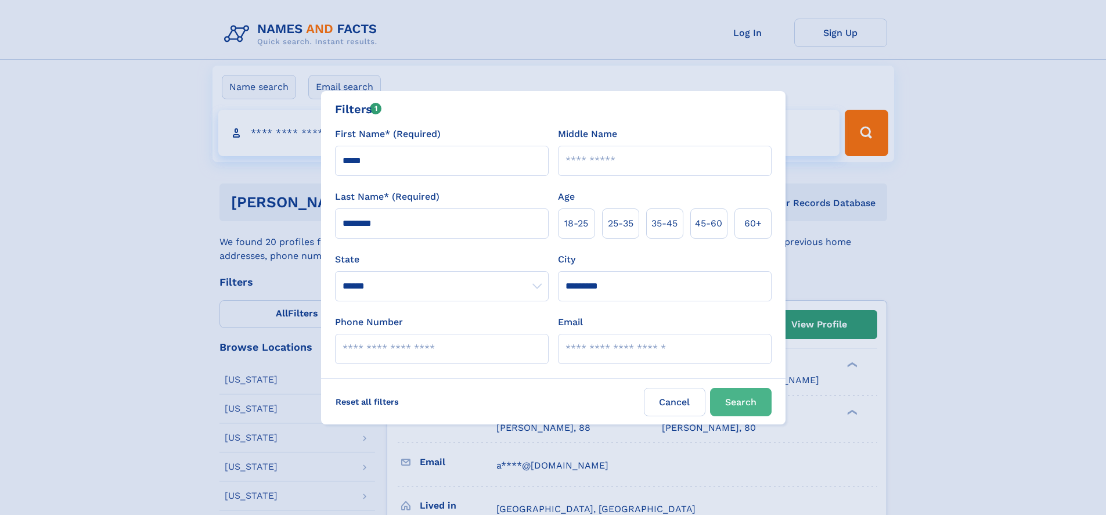 The width and height of the screenshot is (1106, 515). What do you see at coordinates (570, 322) in the screenshot?
I see `label: Email` at bounding box center [570, 322].